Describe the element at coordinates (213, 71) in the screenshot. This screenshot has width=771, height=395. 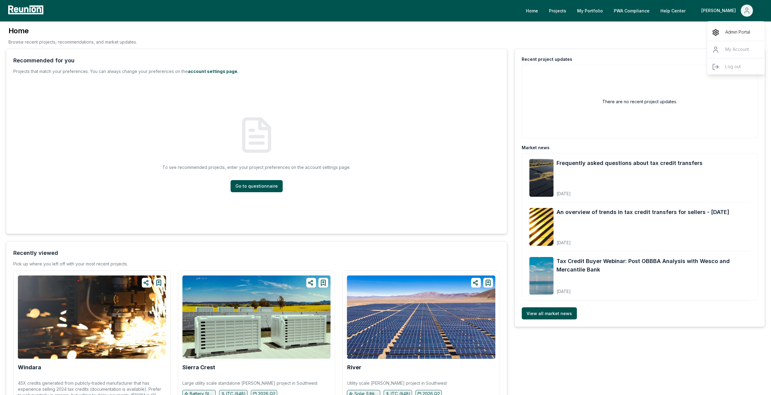
I see `a: account settings page.` at that location.